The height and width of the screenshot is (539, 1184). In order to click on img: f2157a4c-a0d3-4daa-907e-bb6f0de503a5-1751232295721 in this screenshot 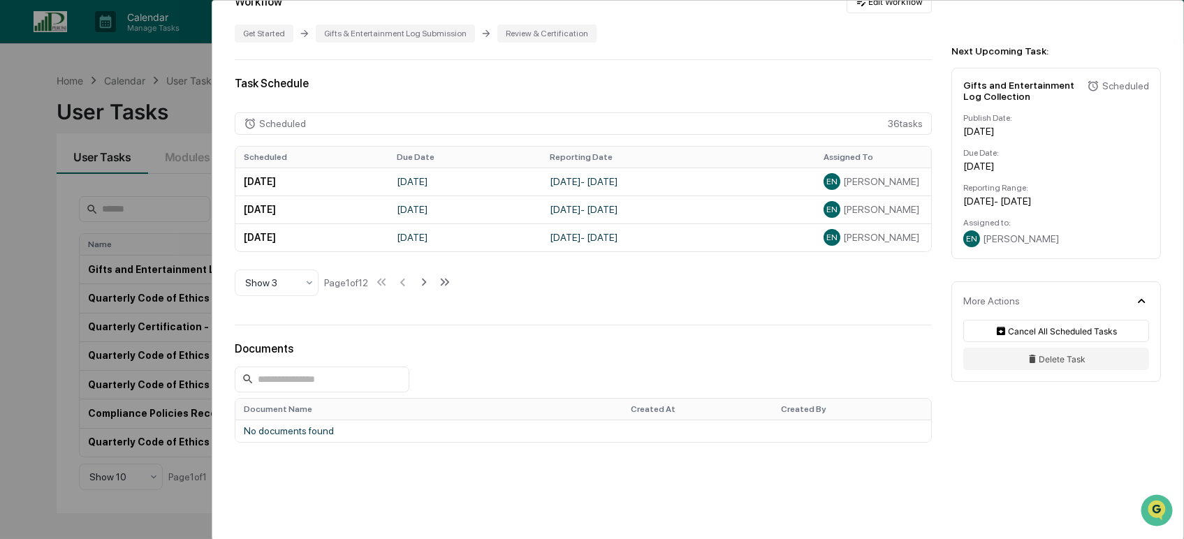, I will do `click(17, 17)`.